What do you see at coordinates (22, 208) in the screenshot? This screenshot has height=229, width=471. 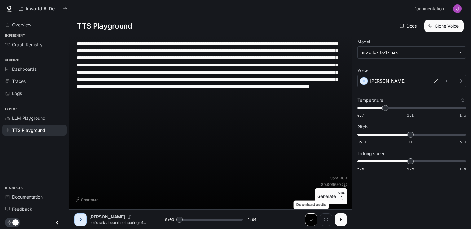 I see `span: Feedback` at bounding box center [22, 208].